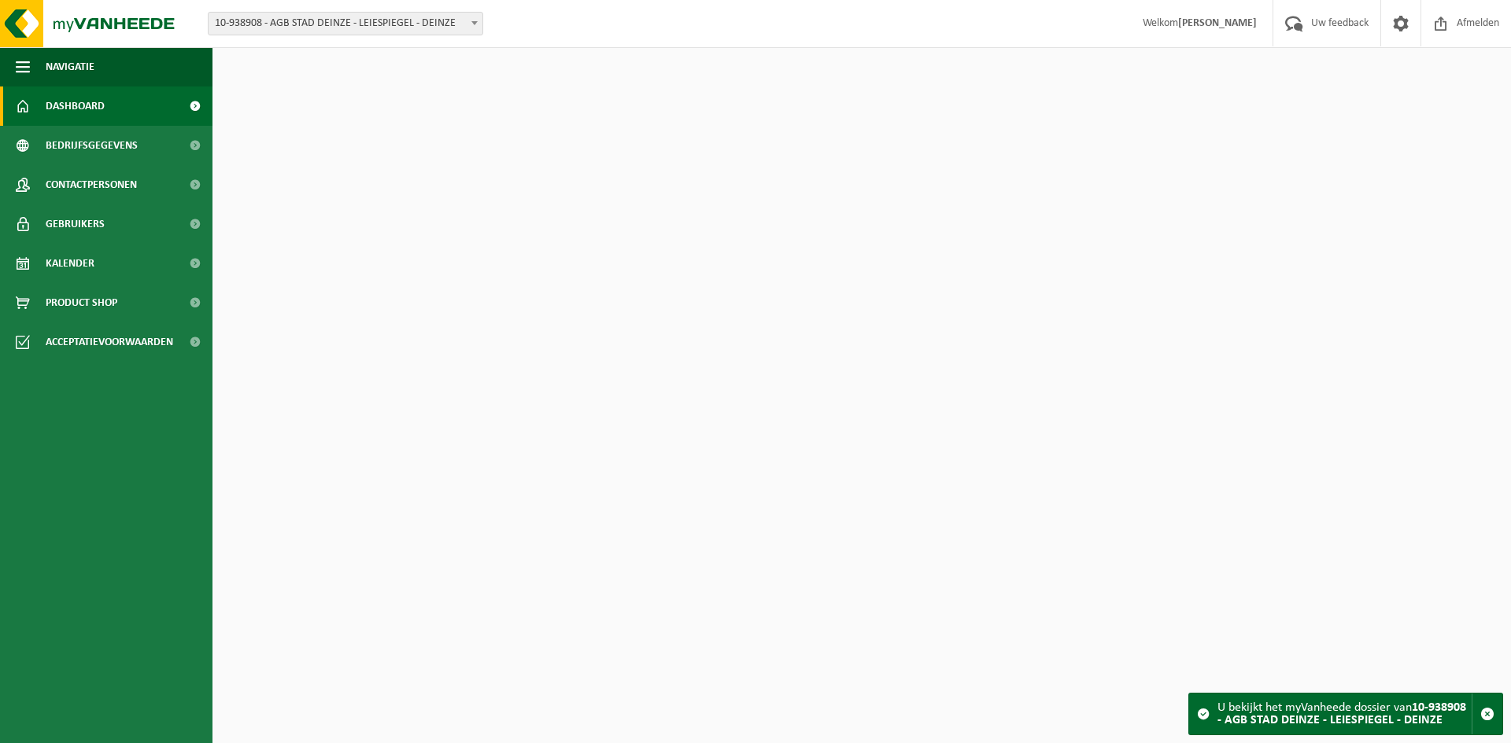 The height and width of the screenshot is (743, 1511). Describe the element at coordinates (1344, 714) in the screenshot. I see `div: U bekijkt het myVanheede dossier van` at that location.